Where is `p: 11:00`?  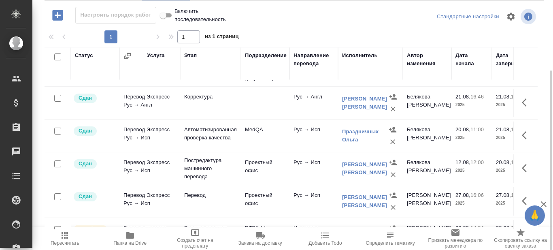
p: 11:00 is located at coordinates (477, 129).